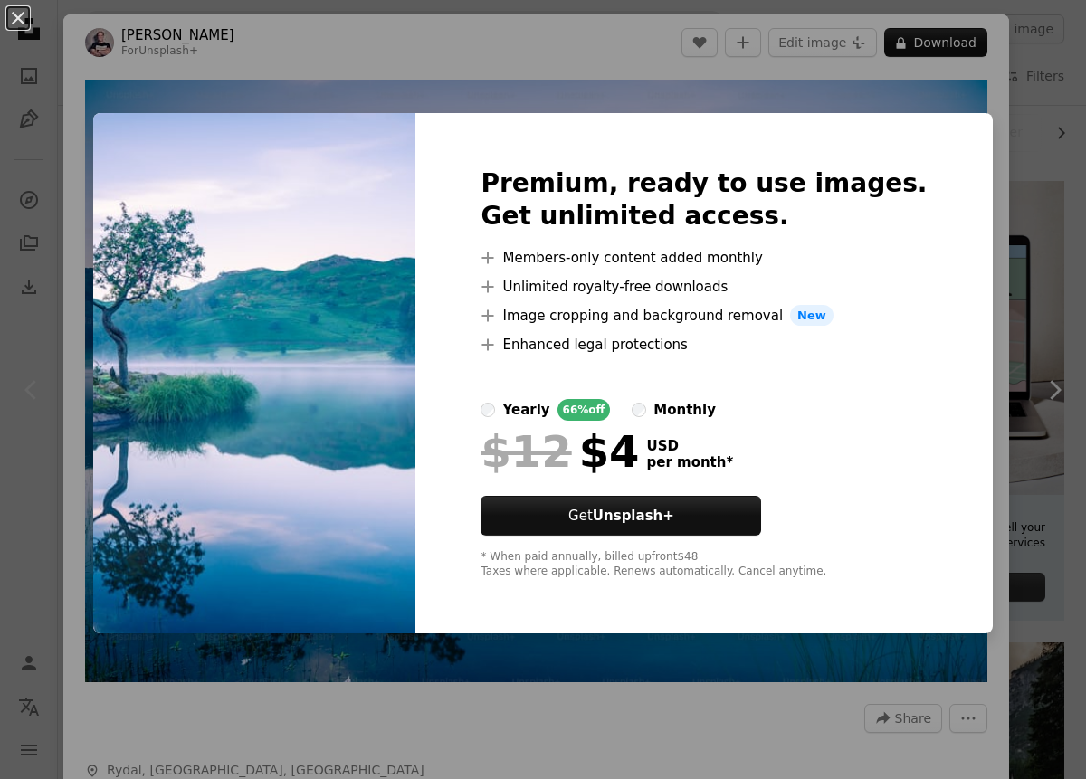 Image resolution: width=1086 pixels, height=779 pixels. Describe the element at coordinates (703, 200) in the screenshot. I see `h2: Premium, ready to use images. Get unlimited access.` at that location.